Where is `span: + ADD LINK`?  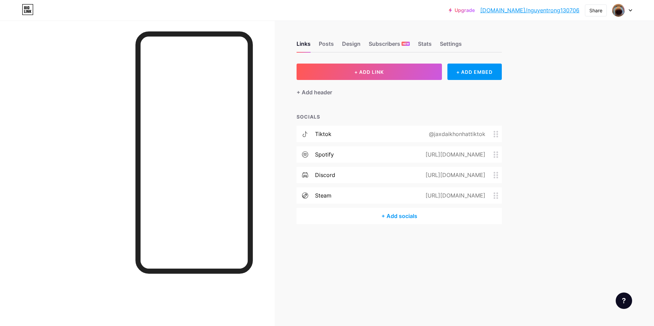 span: + ADD LINK is located at coordinates (369, 72).